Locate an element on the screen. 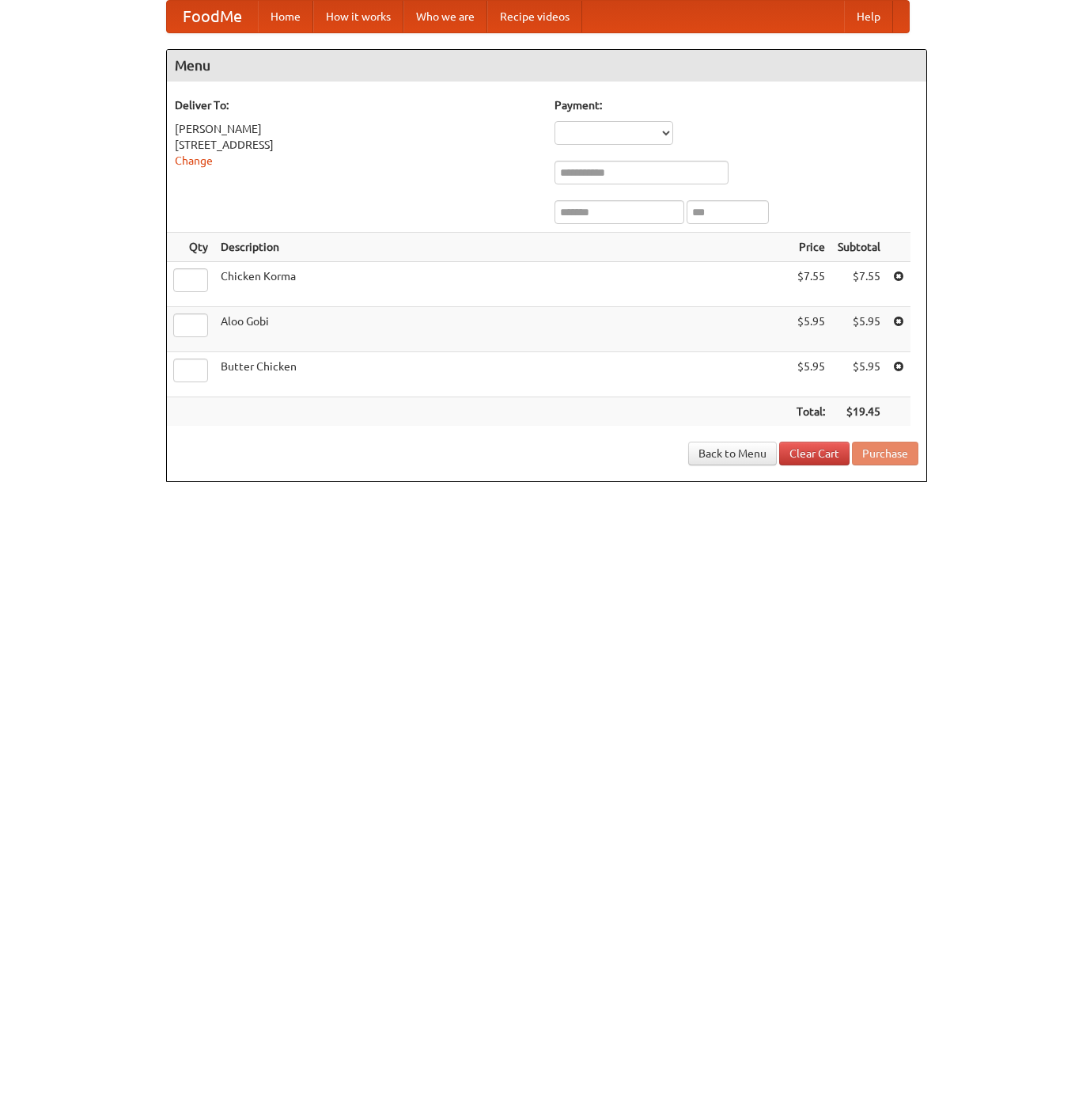 The image size is (1075, 1120). td: Chicken Korma is located at coordinates (502, 284).